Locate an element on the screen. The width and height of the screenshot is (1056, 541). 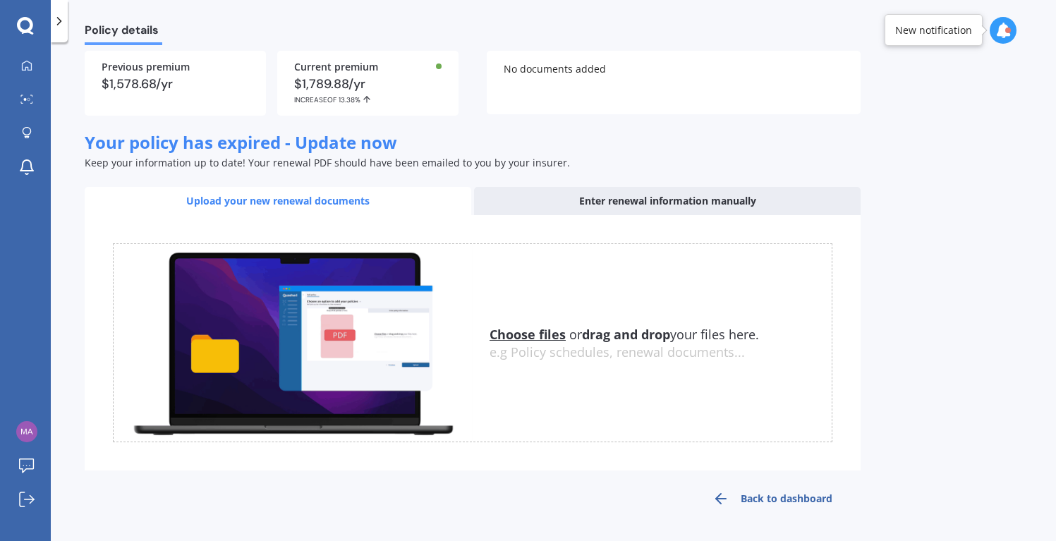
div: New notification is located at coordinates (934, 30).